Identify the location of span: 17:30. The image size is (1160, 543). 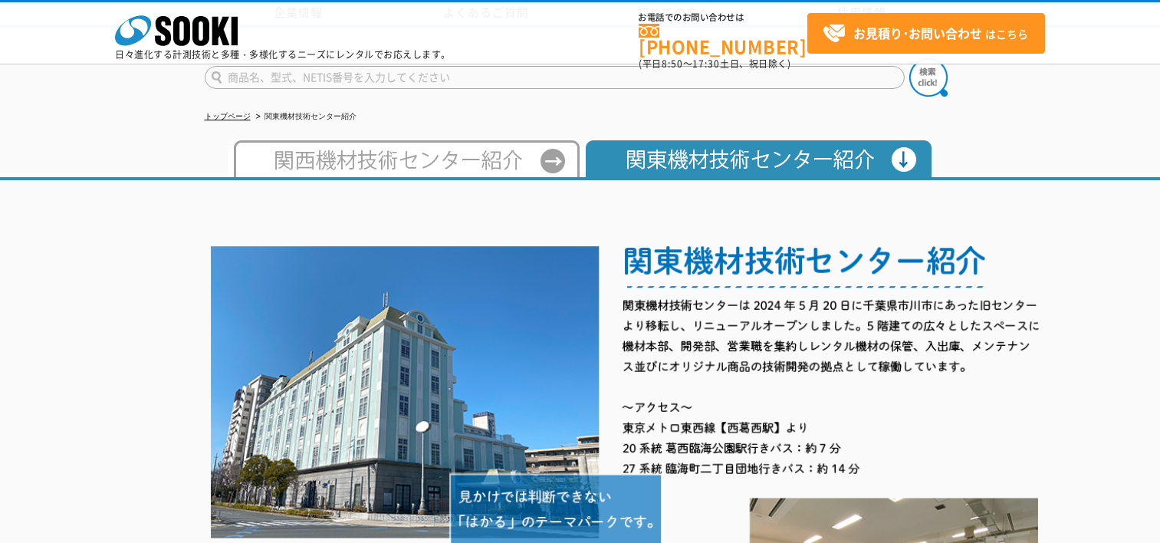
(706, 64).